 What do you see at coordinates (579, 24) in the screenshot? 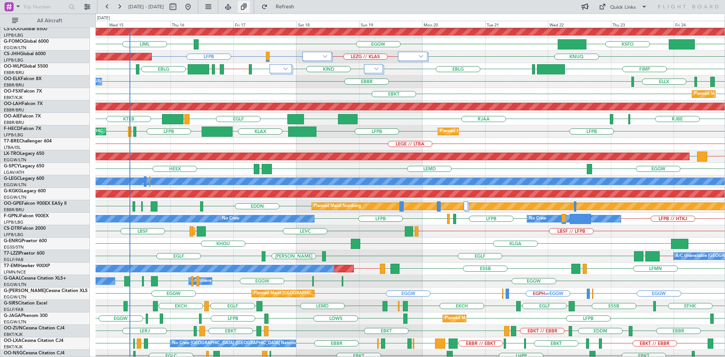
I see `div: Wed 22` at bounding box center [579, 24].